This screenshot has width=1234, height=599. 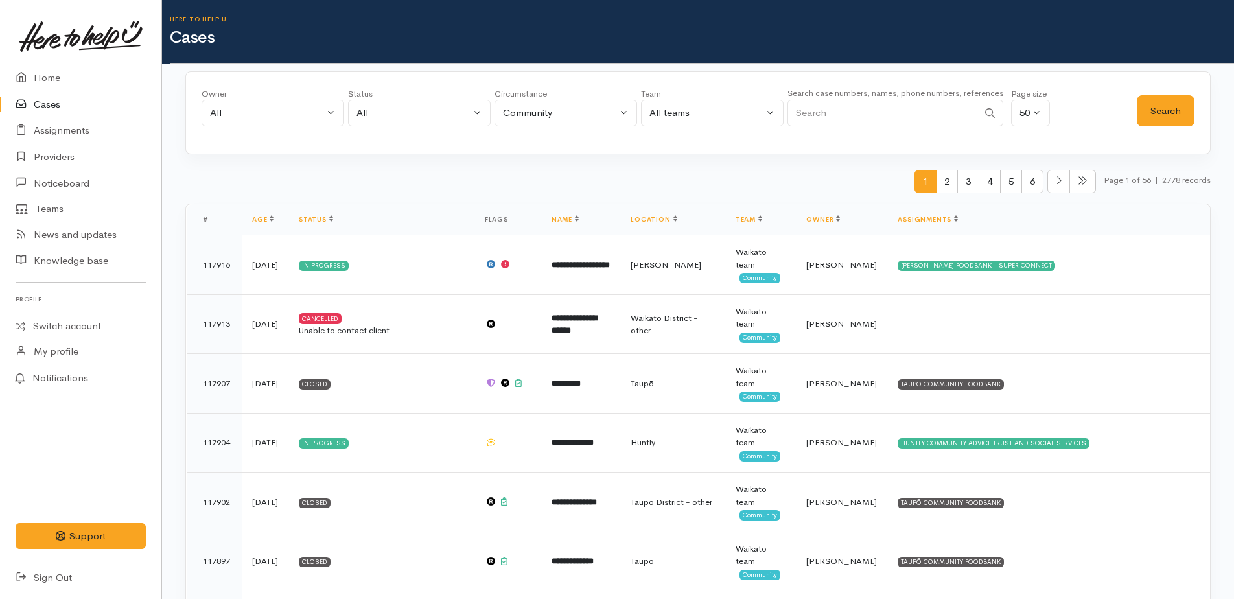 I want to click on a: Location, so click(x=653, y=219).